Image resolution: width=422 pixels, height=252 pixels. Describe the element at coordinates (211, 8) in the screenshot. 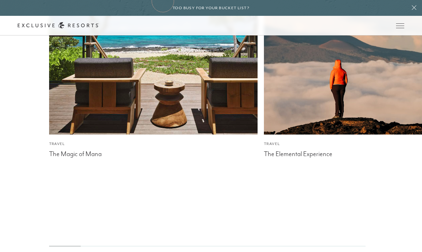

I see `h6: Too busy for your bucket list?` at that location.